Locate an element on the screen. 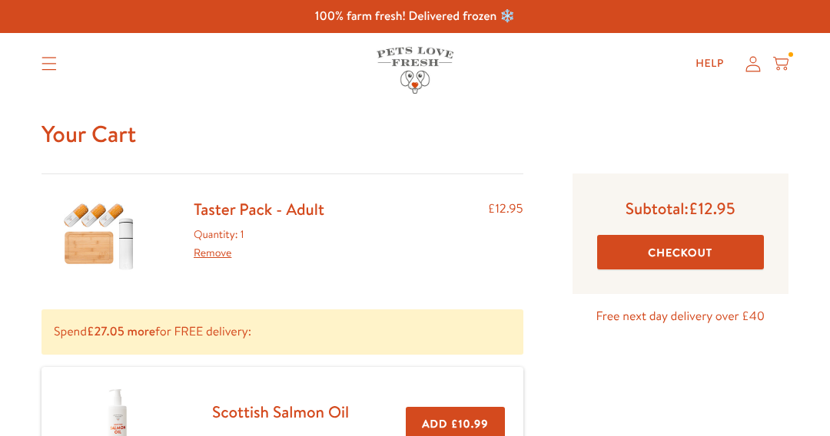  div: £12.95 is located at coordinates (505, 236).